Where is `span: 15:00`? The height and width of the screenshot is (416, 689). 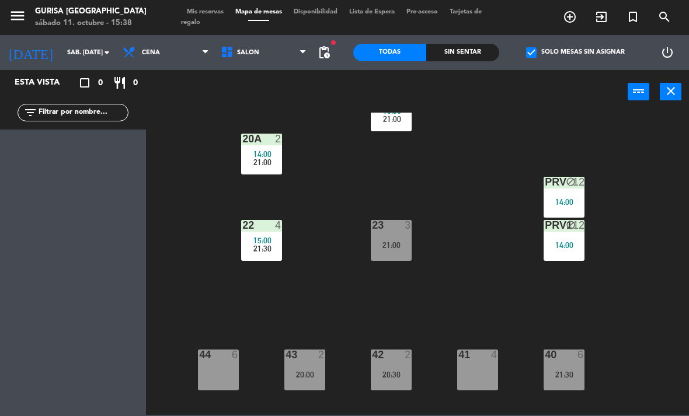
span: 15:00 is located at coordinates (262, 241).